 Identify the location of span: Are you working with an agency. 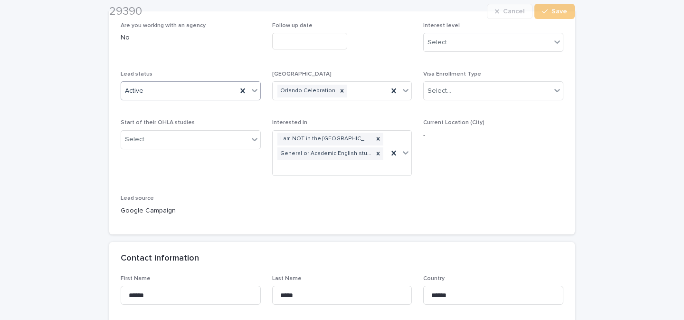
(163, 26).